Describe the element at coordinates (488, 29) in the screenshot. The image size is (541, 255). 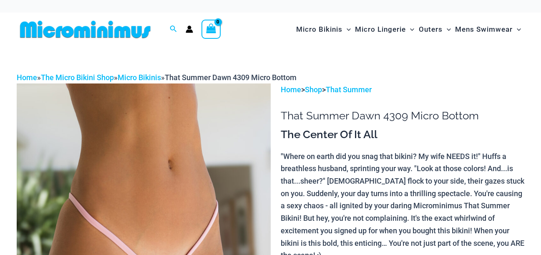
I see `a: Mens SwimwearMenu ToggleMenu Toggle` at that location.